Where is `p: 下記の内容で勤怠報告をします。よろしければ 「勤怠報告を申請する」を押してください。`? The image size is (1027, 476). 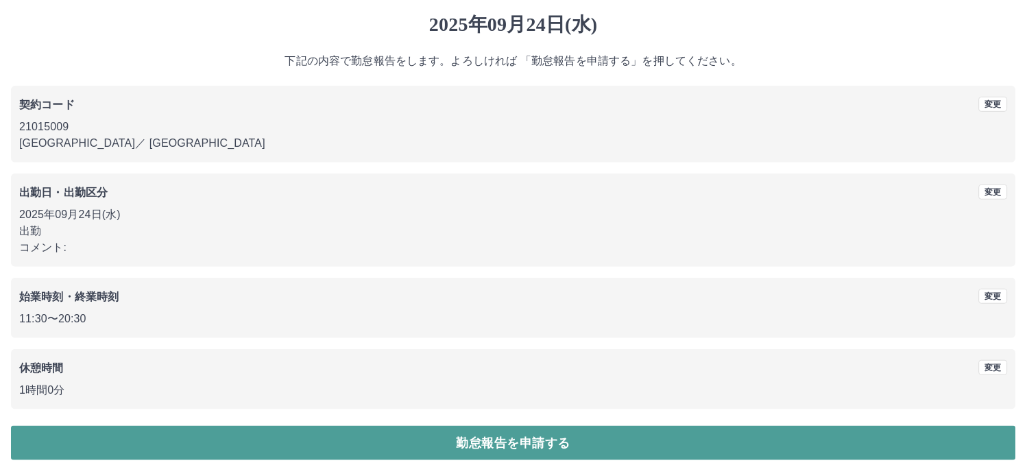
p: 下記の内容で勤怠報告をします。よろしければ 「勤怠報告を申請する」を押してください。 is located at coordinates (514, 61).